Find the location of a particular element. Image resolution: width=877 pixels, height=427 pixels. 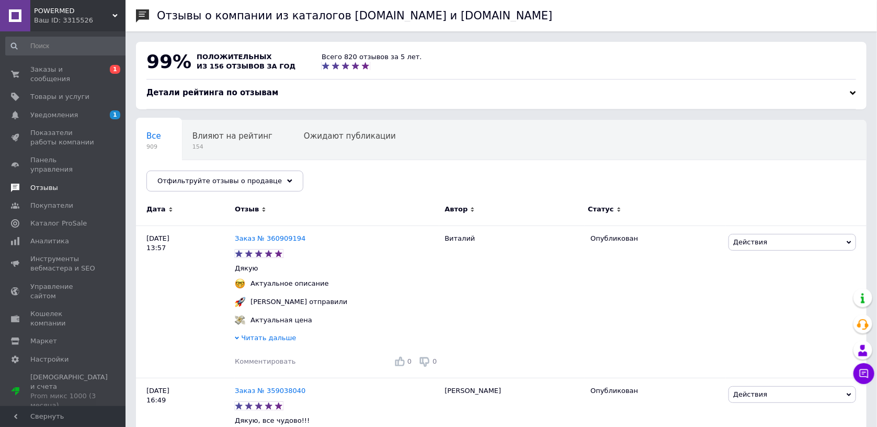

span: Уведомления is located at coordinates (54, 115).